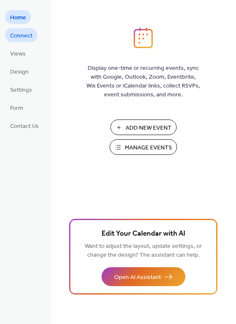 The height and width of the screenshot is (324, 236). What do you see at coordinates (19, 72) in the screenshot?
I see `span: Design` at bounding box center [19, 72].